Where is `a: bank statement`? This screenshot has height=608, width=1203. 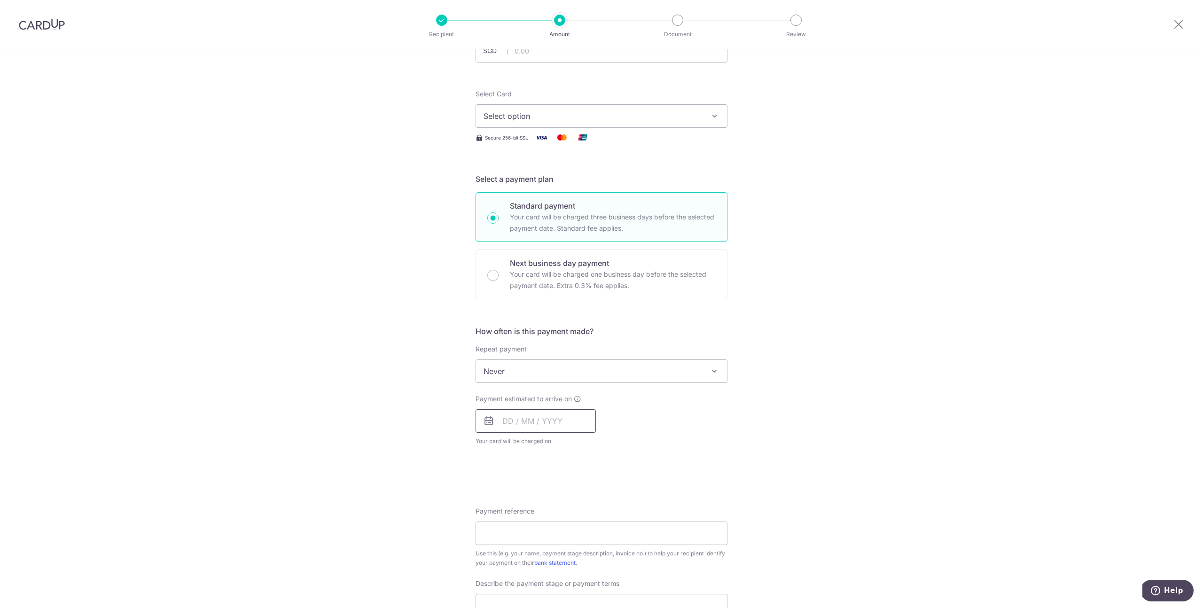 a: bank statement is located at coordinates (555, 562).